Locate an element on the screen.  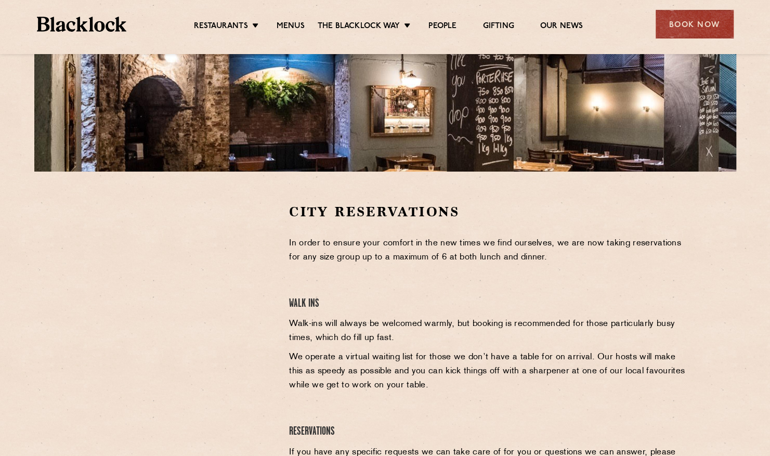
a: Gifting is located at coordinates (498, 27).